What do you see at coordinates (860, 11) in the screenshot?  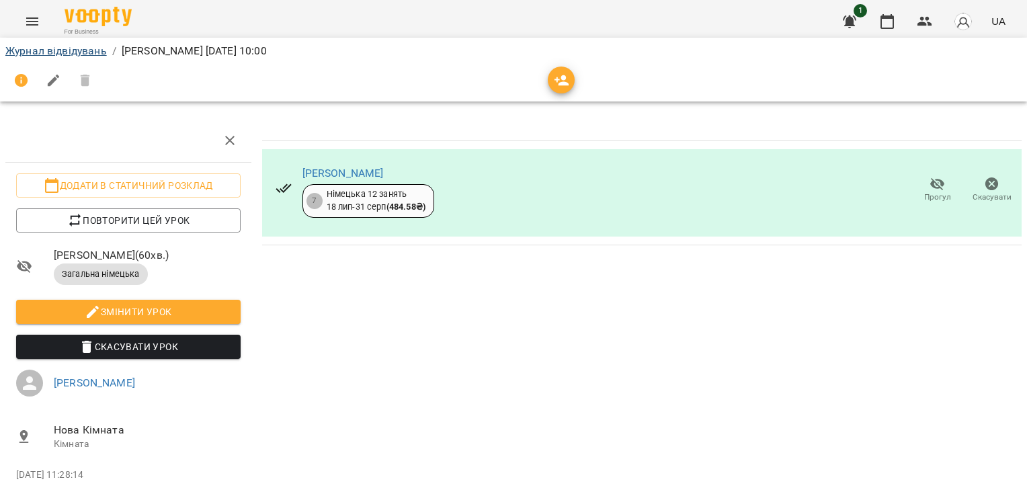 I see `span: 1` at bounding box center [860, 11].